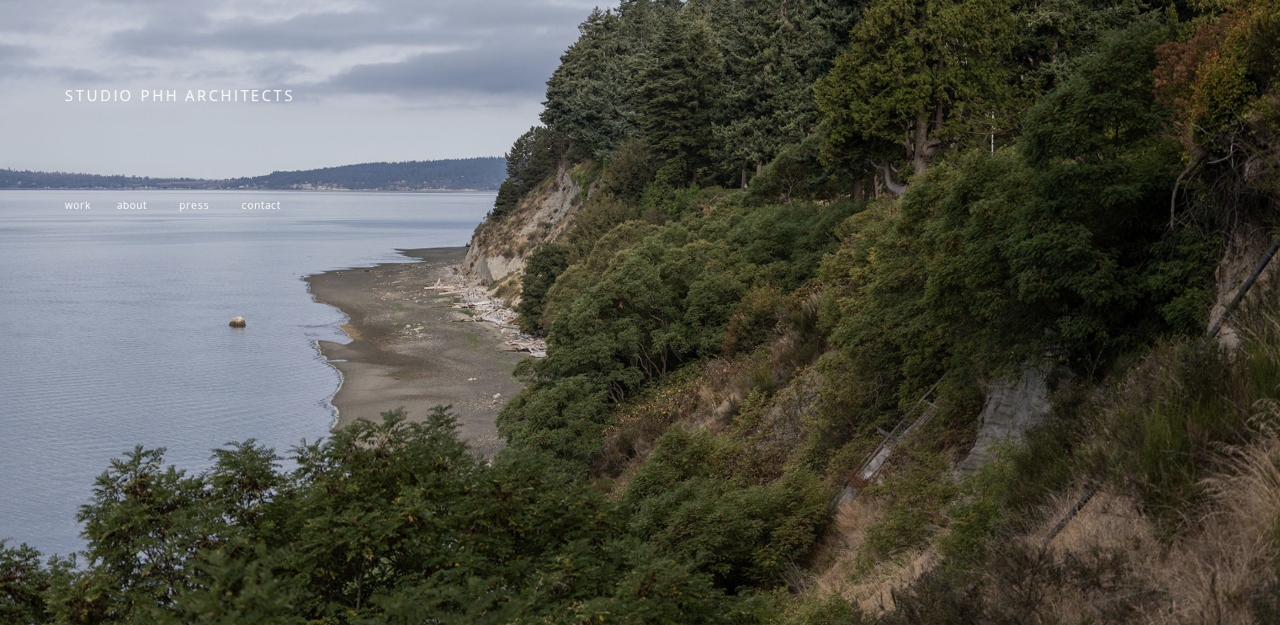 The image size is (1280, 625). Describe the element at coordinates (132, 205) in the screenshot. I see `a: about` at that location.